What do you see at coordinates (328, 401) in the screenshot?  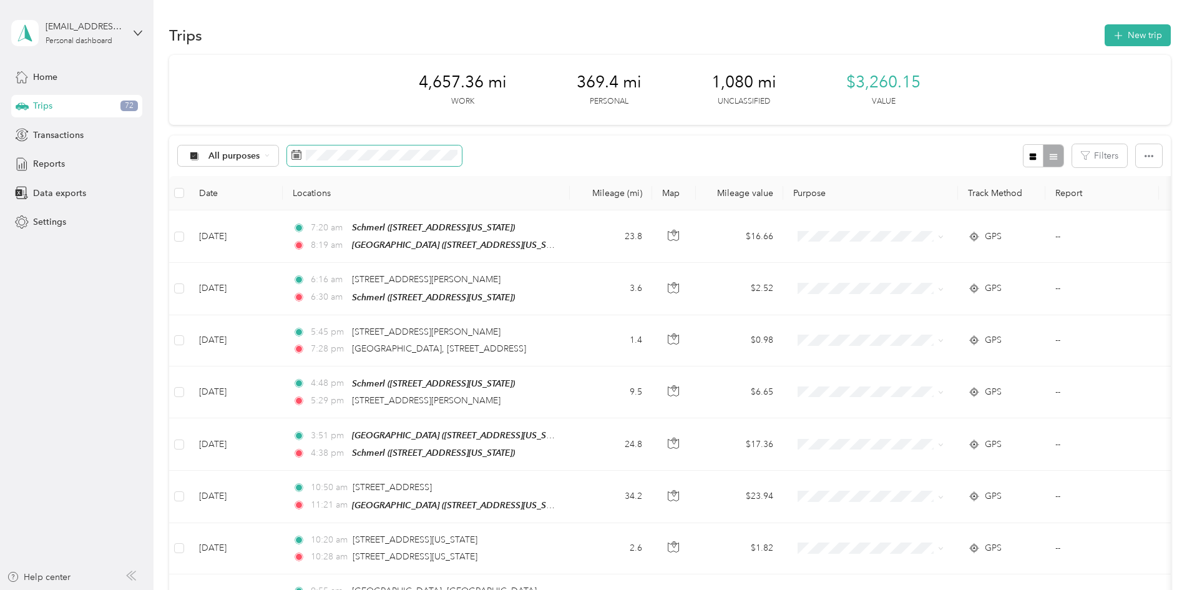 I see `span: 5:29 pm` at bounding box center [328, 401].